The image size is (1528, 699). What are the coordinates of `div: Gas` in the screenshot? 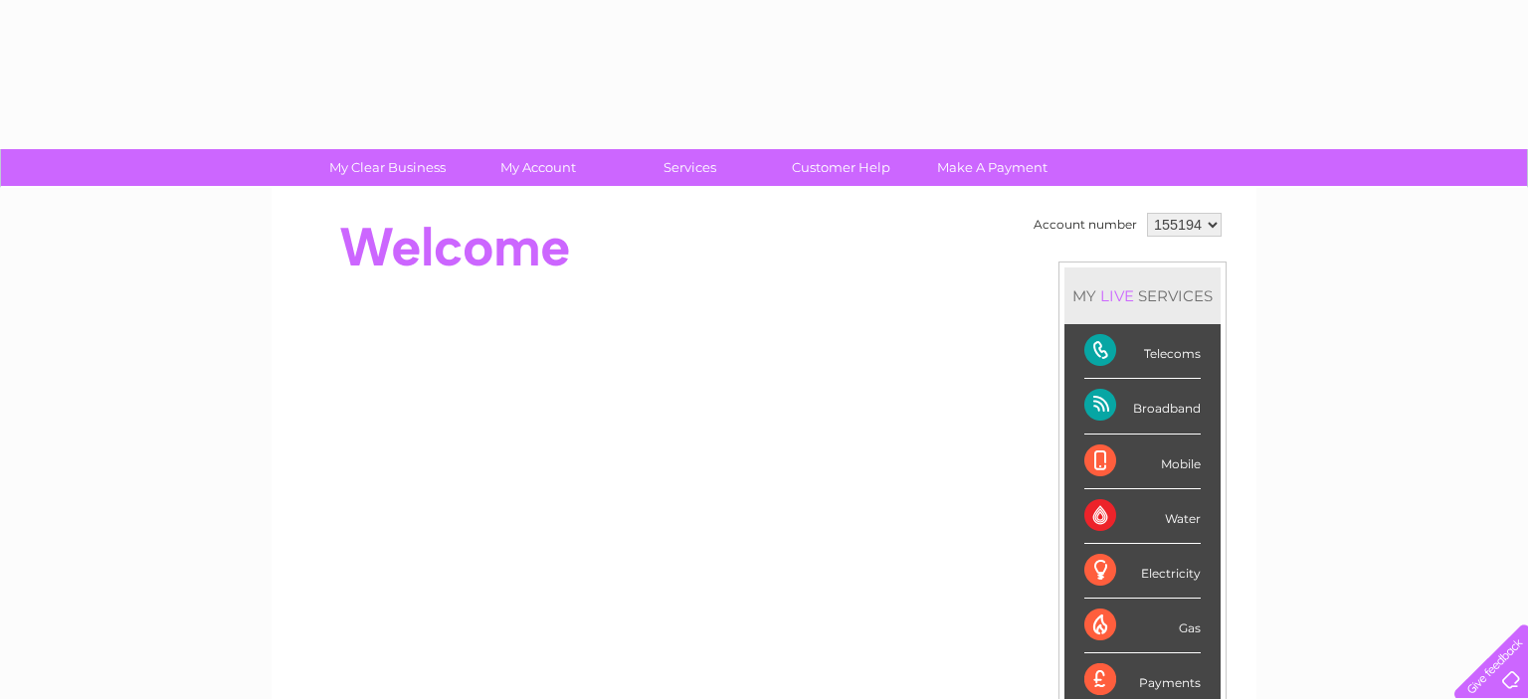 It's located at (1142, 626).